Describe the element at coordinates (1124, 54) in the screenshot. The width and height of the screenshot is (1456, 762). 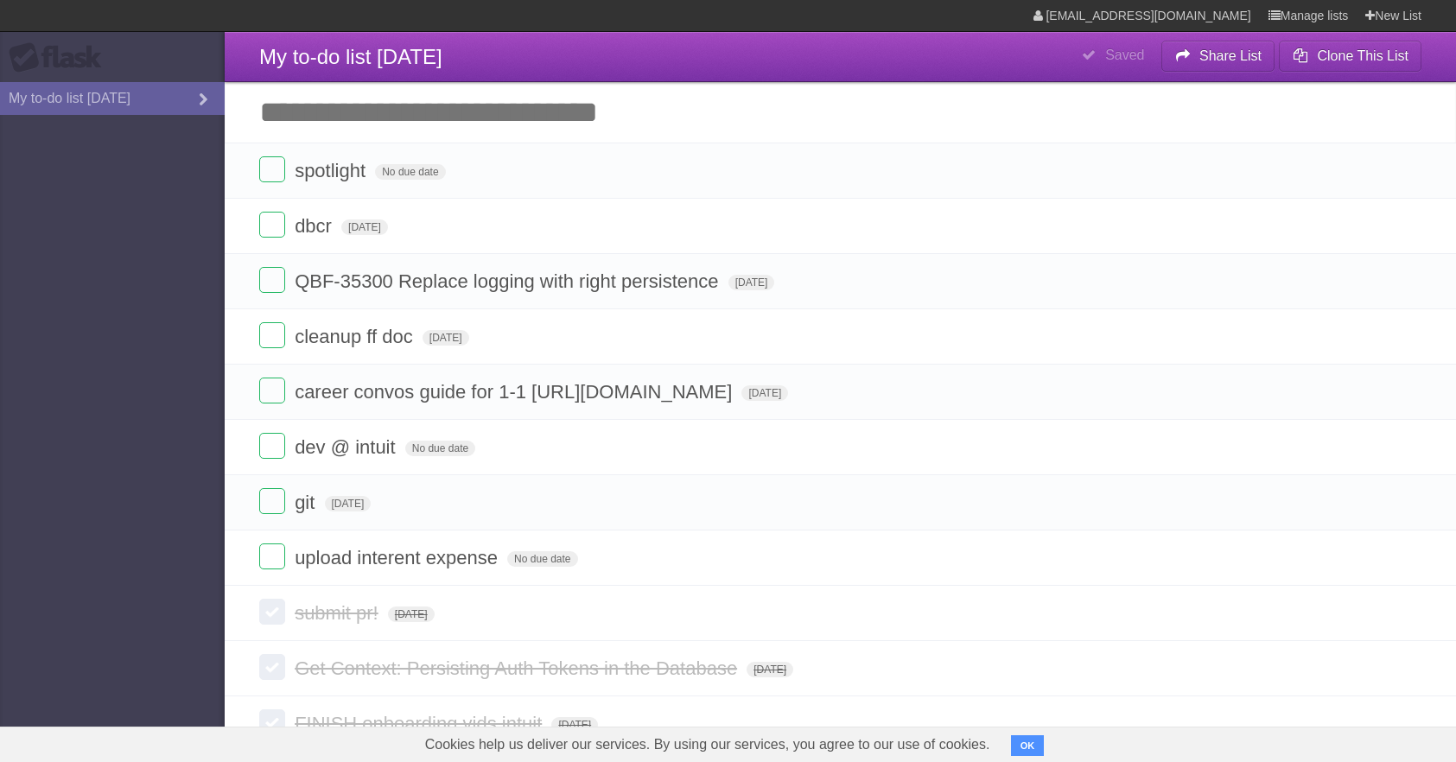
I see `b: Saved` at that location.